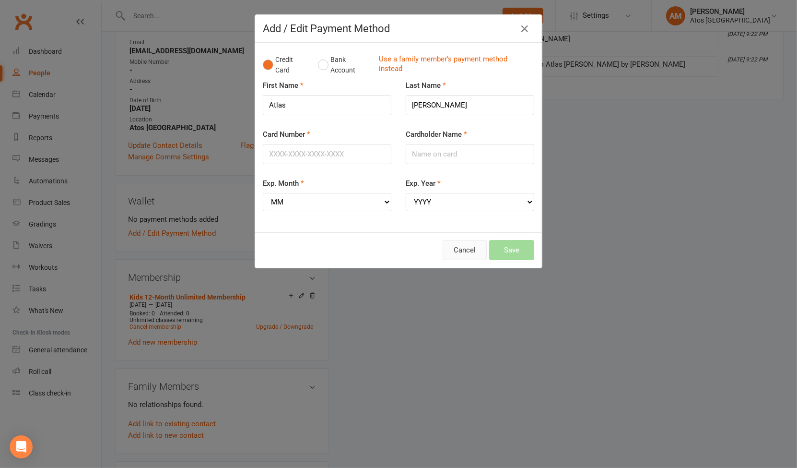 The image size is (797, 468). I want to click on h4: Add / Edit Payment Method, so click(399, 28).